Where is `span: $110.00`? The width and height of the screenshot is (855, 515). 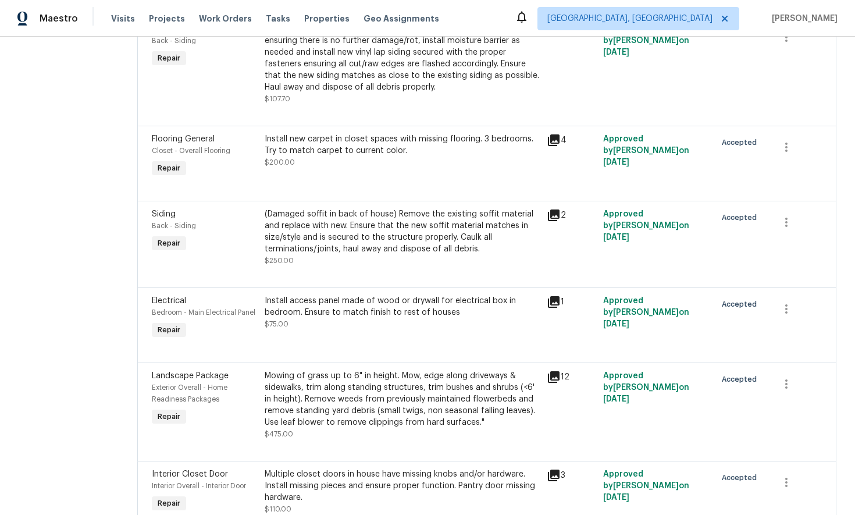
span: $110.00 is located at coordinates (278, 509).